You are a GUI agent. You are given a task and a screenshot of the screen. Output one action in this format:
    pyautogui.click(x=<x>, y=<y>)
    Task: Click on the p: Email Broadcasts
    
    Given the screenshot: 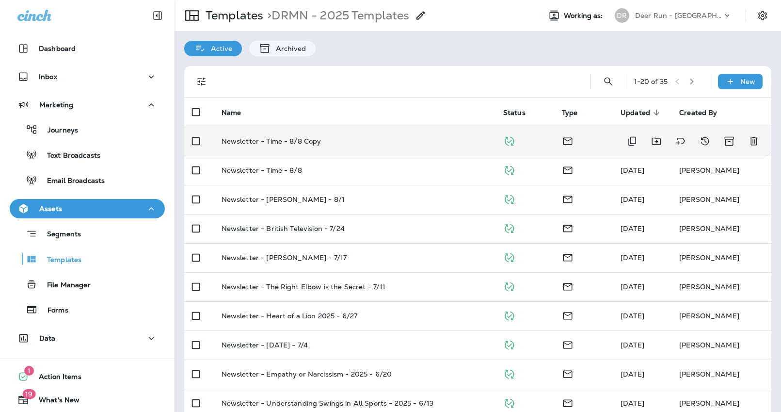 What is the action you would take?
    pyautogui.click(x=71, y=181)
    